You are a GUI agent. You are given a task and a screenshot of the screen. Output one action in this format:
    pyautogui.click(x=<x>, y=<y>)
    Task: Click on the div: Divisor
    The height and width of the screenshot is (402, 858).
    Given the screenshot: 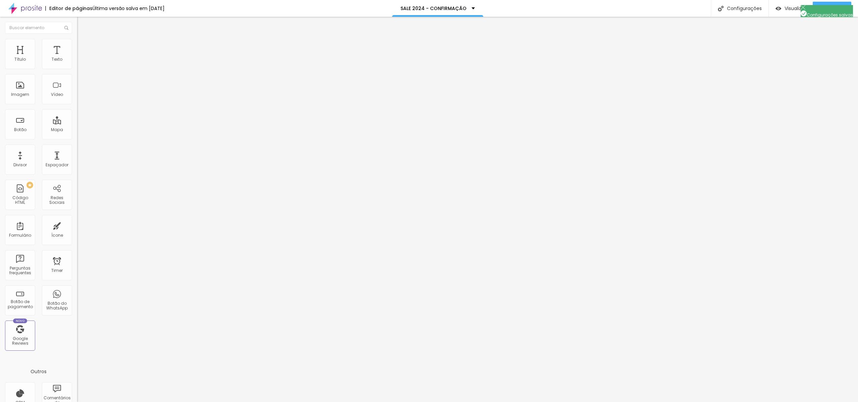 What is the action you would take?
    pyautogui.click(x=20, y=165)
    